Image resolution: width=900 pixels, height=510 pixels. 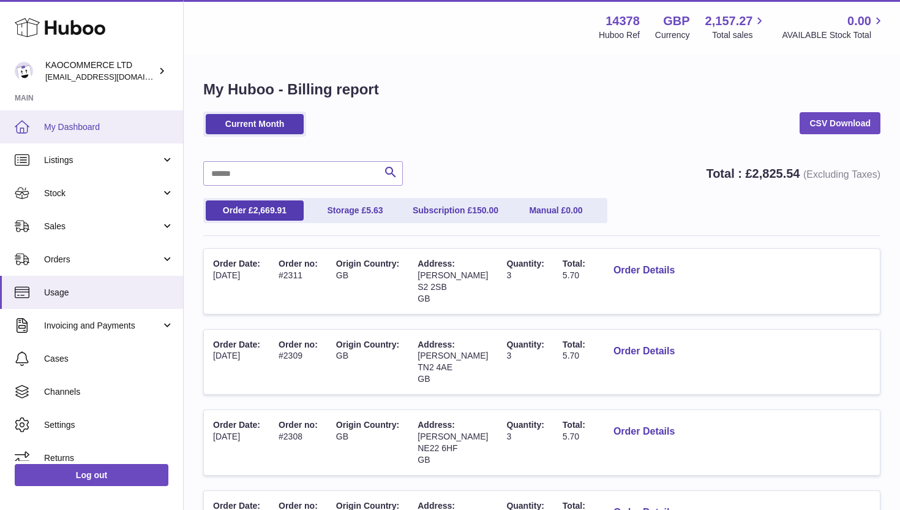 What do you see at coordinates (556, 210) in the screenshot?
I see `a: Manual £0.00` at bounding box center [556, 210].